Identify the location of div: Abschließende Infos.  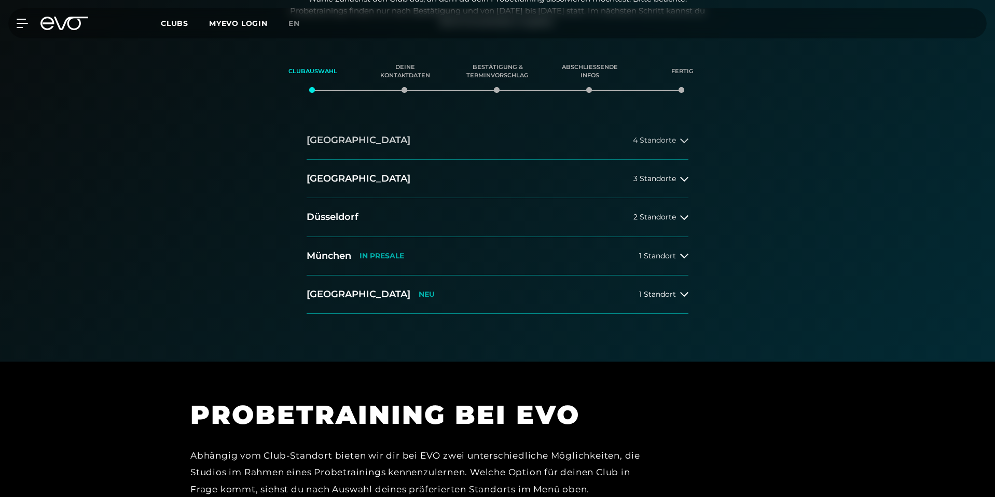
(590, 72).